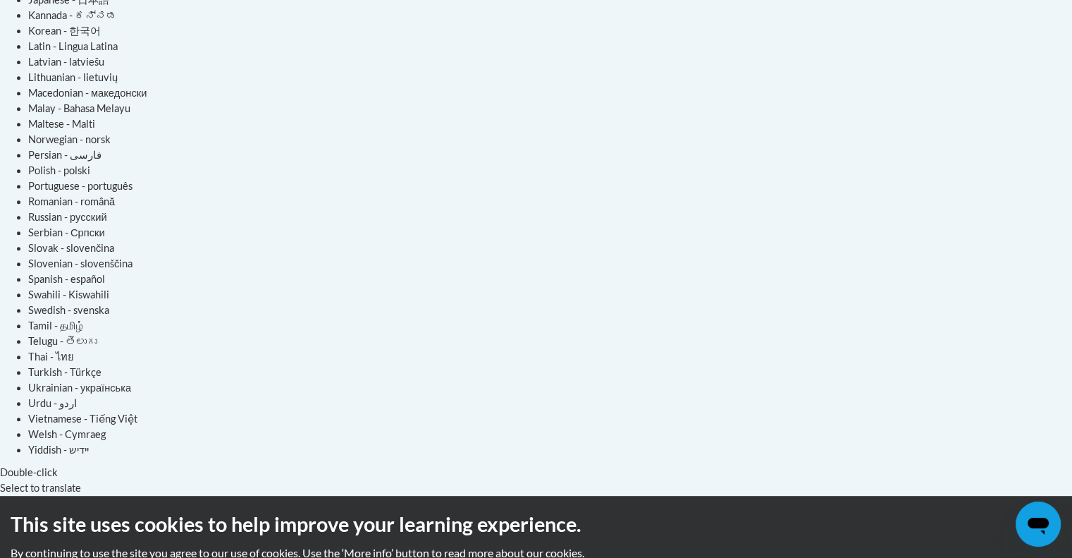 The height and width of the screenshot is (558, 1072). What do you see at coordinates (80, 263) in the screenshot?
I see `a: Slovenian - slovenščina` at bounding box center [80, 263].